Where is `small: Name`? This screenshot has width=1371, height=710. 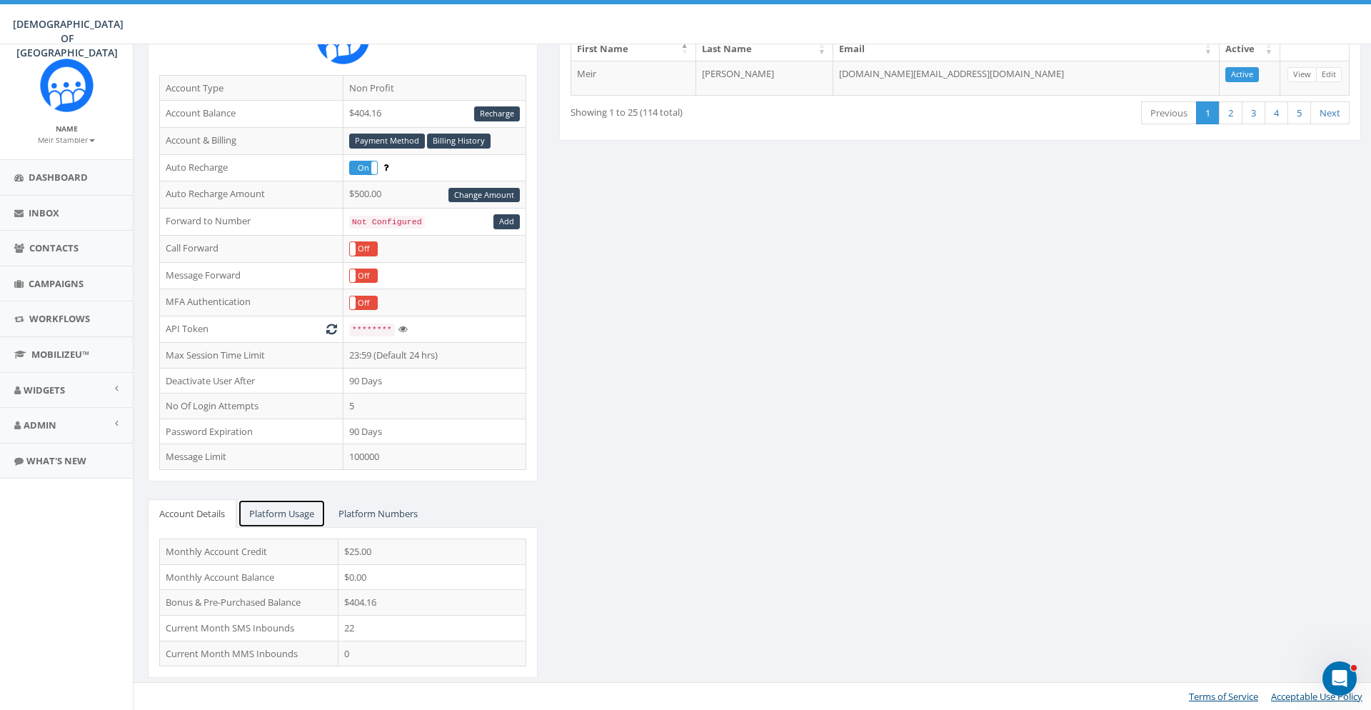 small: Name is located at coordinates (66, 129).